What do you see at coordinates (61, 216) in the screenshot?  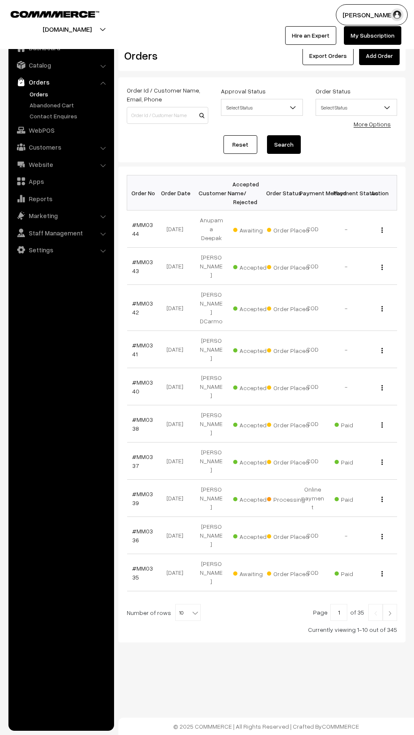 I see `a: Marketing` at bounding box center [61, 216].